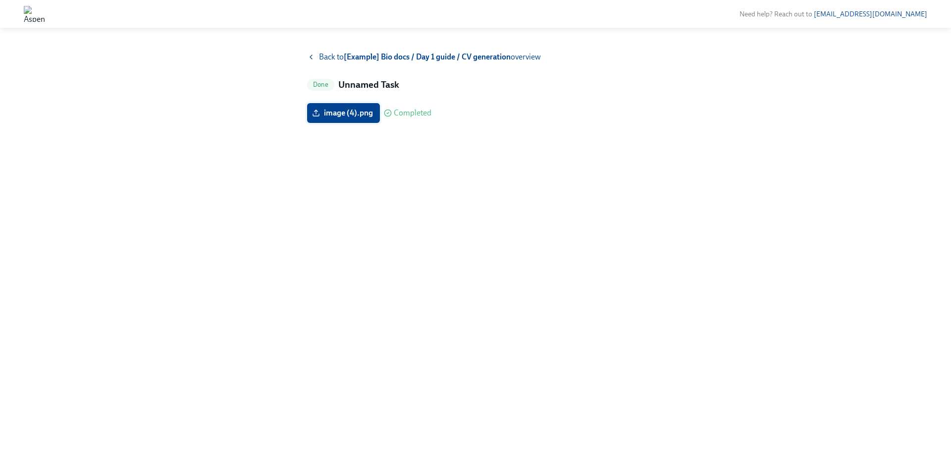  I want to click on label: image (4).png, so click(343, 113).